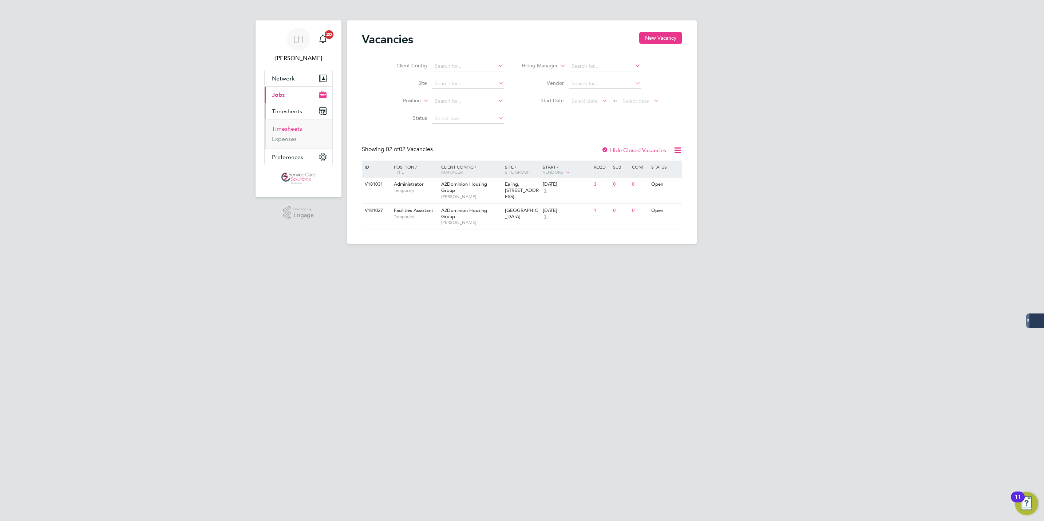  I want to click on label: Client Config, so click(406, 65).